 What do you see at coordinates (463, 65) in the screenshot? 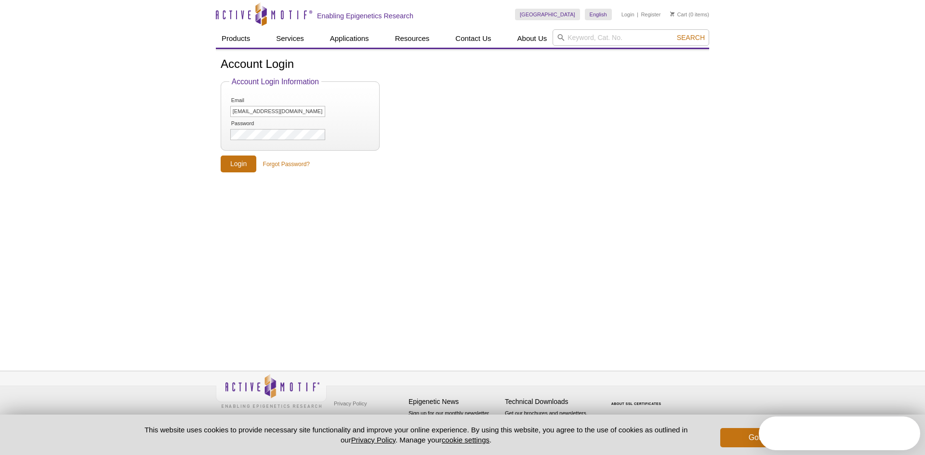
I see `h1: Account Login` at bounding box center [463, 65].